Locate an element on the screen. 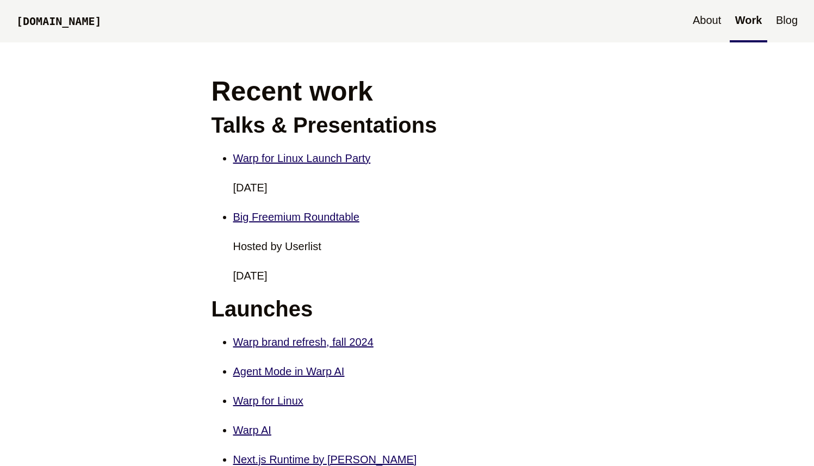  h2: Talks & Presentations is located at coordinates (407, 125).